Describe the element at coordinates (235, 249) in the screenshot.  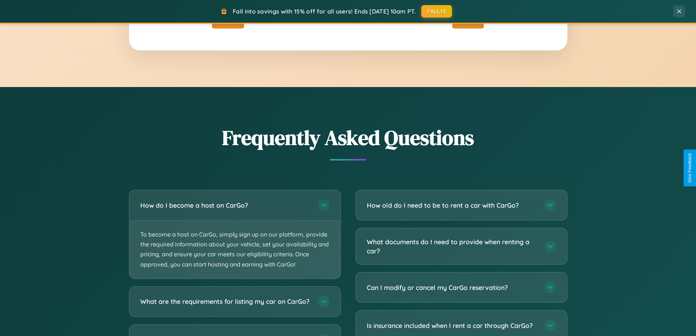
I see `p: To become a host on CarGo, simply sign up on our platform, provide the required information about...` at that location.